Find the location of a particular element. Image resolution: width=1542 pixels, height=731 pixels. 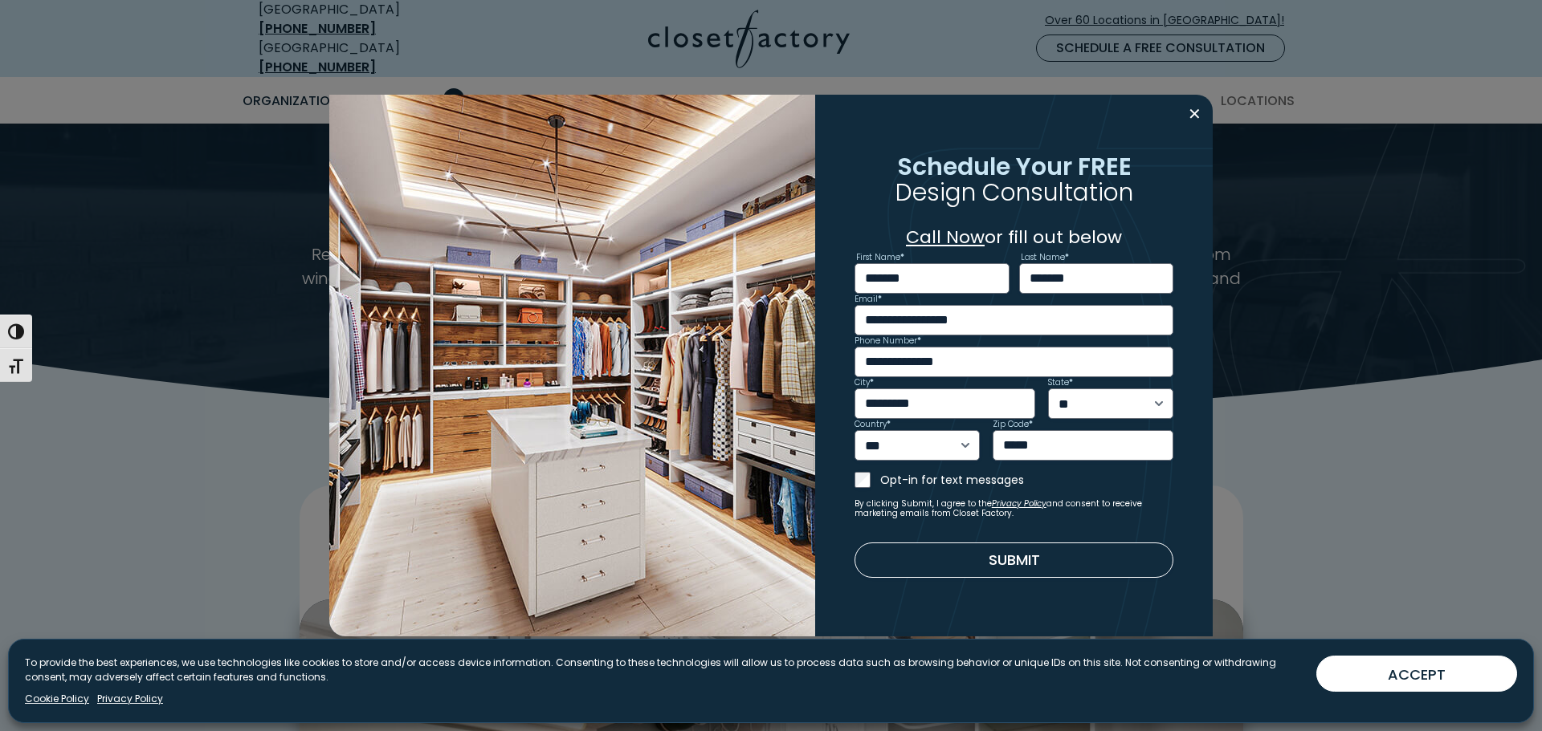

label: Email is located at coordinates (868, 299).